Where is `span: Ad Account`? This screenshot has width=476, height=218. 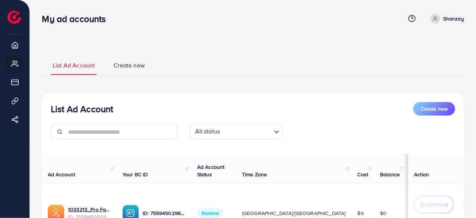 span: Ad Account is located at coordinates (62, 175).